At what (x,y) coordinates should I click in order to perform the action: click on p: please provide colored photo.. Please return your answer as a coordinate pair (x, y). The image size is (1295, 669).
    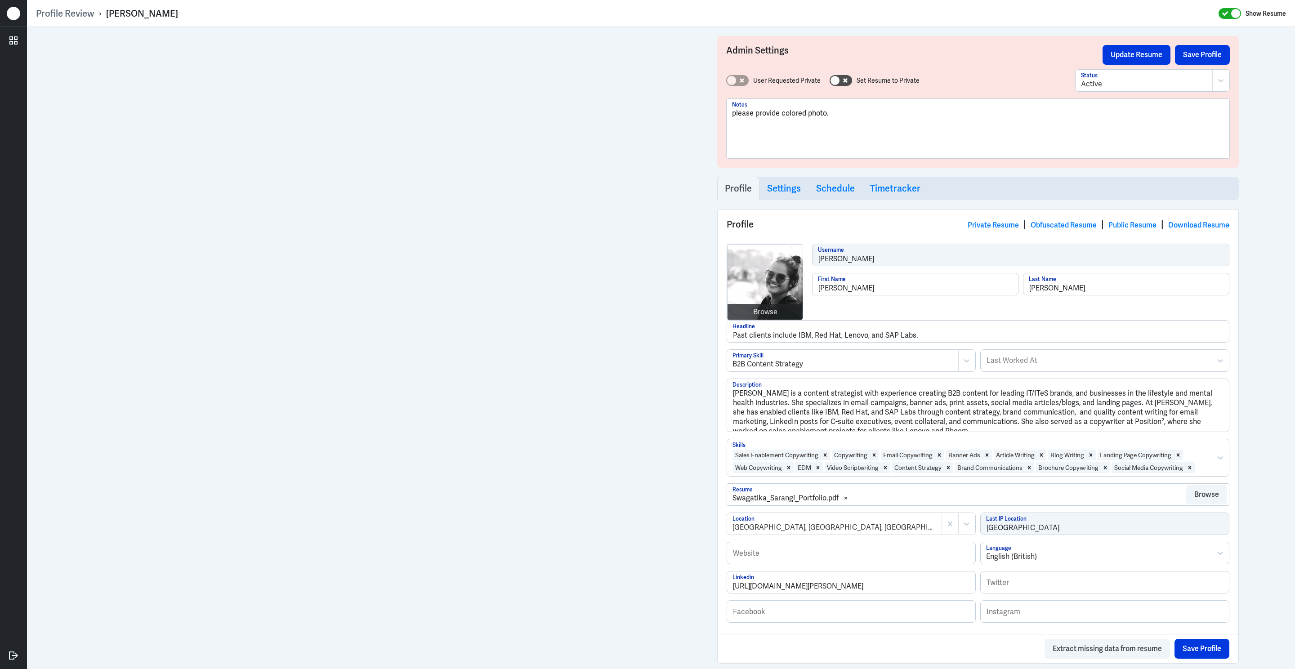
    Looking at the image, I should click on (978, 113).